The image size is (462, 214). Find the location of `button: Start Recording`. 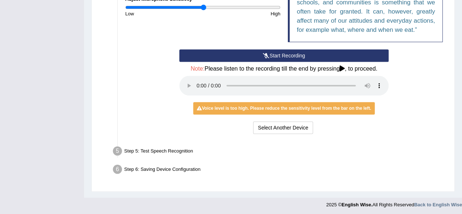

button: Start Recording is located at coordinates (284, 55).